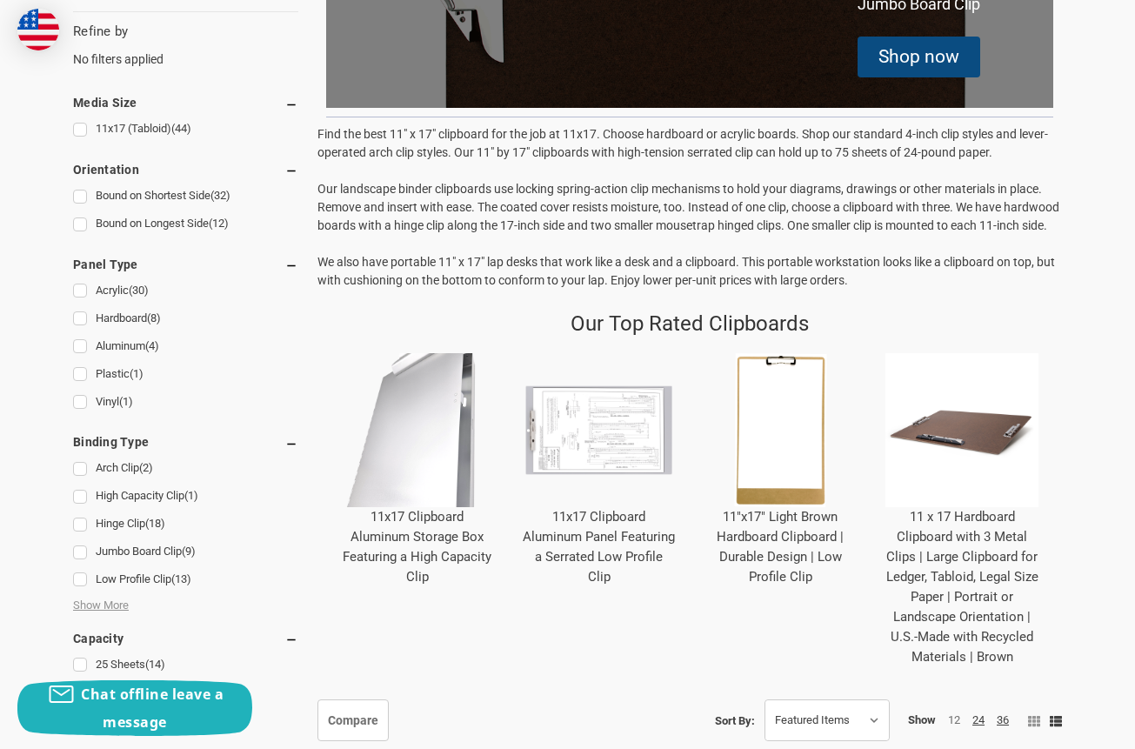 This screenshot has width=1135, height=749. Describe the element at coordinates (152, 708) in the screenshot. I see `span: Chat offline leave a message` at that location.